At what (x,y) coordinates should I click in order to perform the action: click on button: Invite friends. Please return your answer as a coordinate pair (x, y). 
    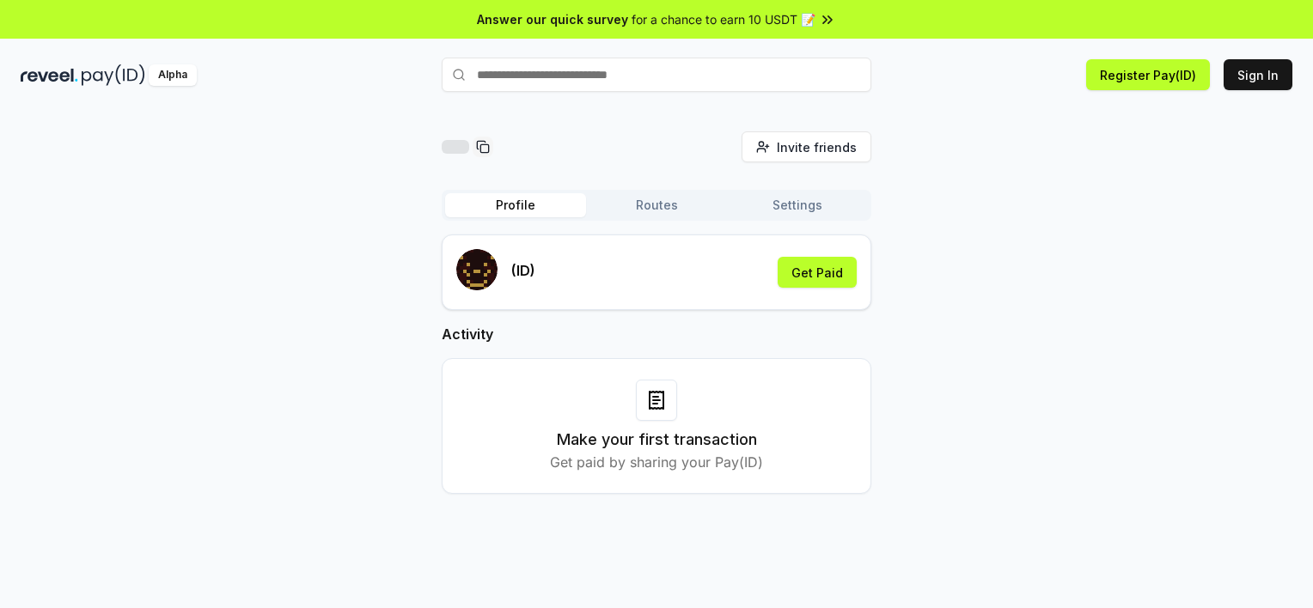
    Looking at the image, I should click on (806, 147).